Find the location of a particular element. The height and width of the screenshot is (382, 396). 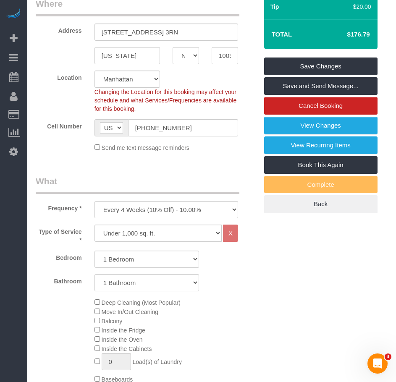

a: Save Changes is located at coordinates (321, 66).